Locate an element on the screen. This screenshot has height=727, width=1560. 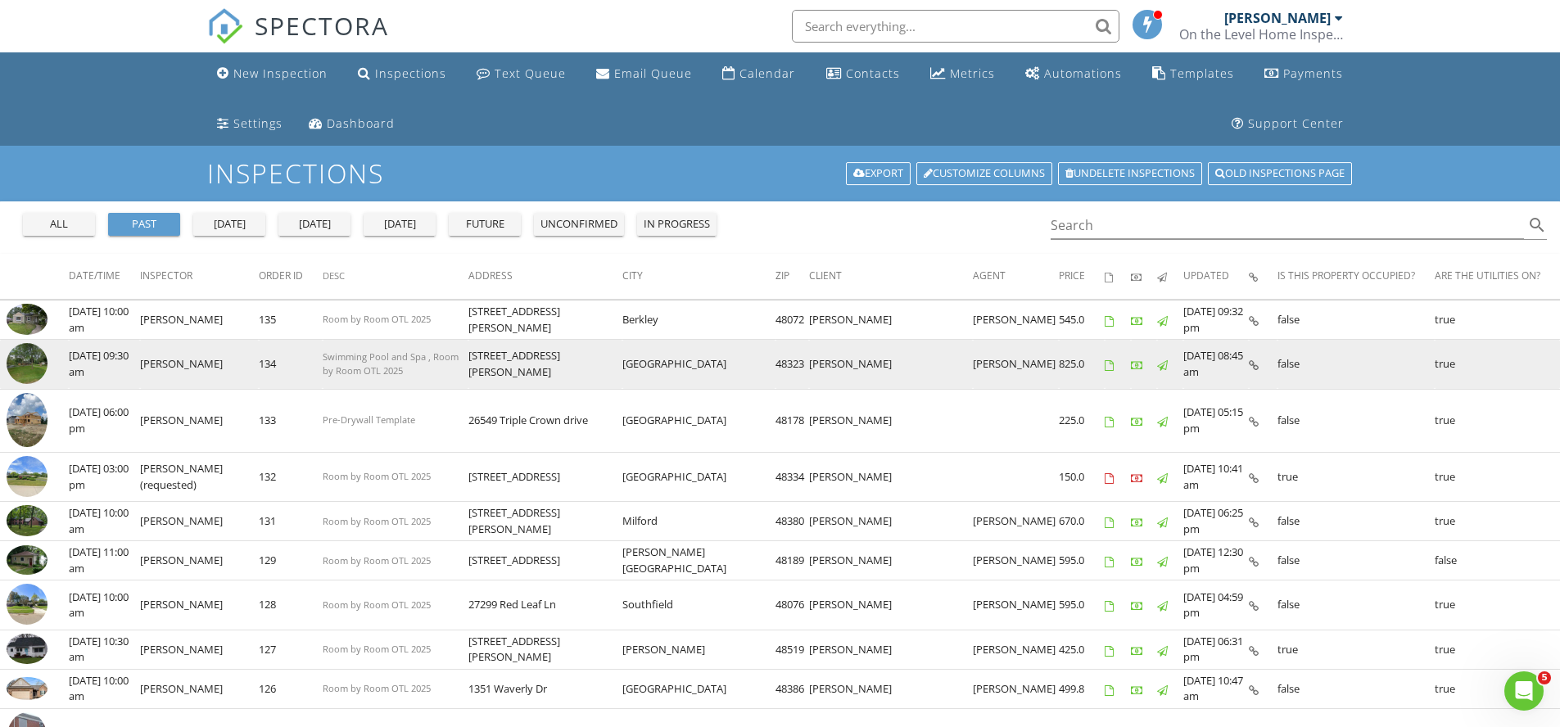
td: 150.0 is located at coordinates (1082, 477).